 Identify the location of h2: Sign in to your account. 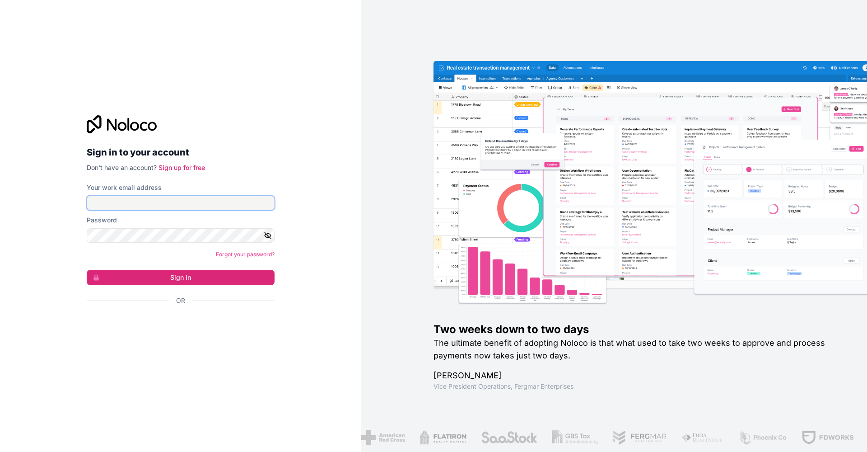
(181, 152).